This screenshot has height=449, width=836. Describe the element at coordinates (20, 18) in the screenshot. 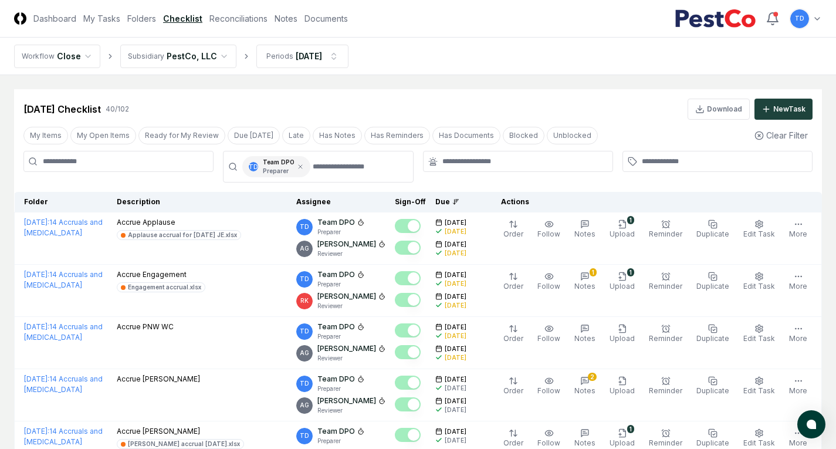

I see `img: Logo` at that location.